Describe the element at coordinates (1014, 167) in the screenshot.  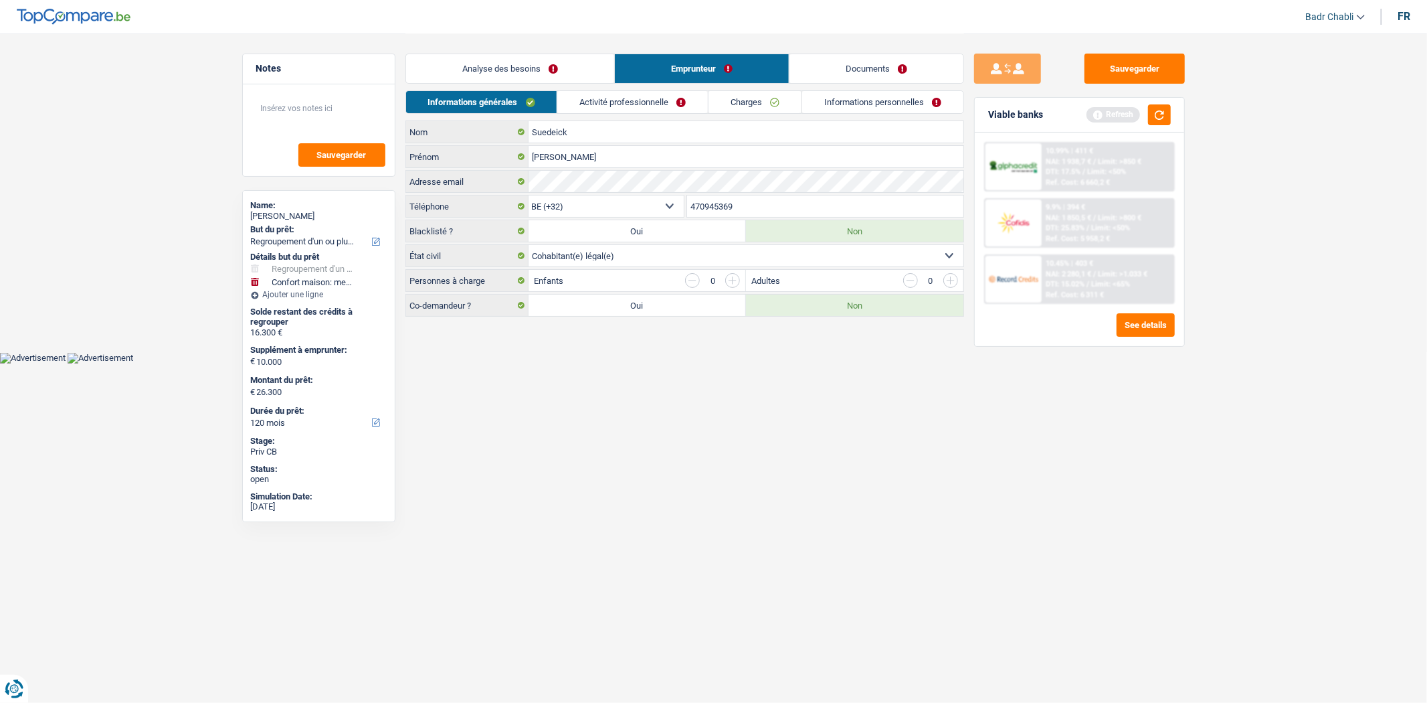
I see `img: AlphaCredit` at that location.